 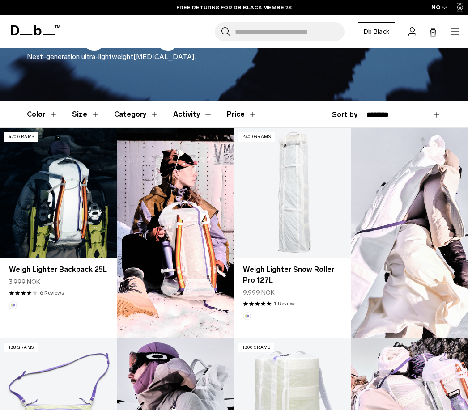 I want to click on span: 9.999 NOK, so click(x=259, y=293).